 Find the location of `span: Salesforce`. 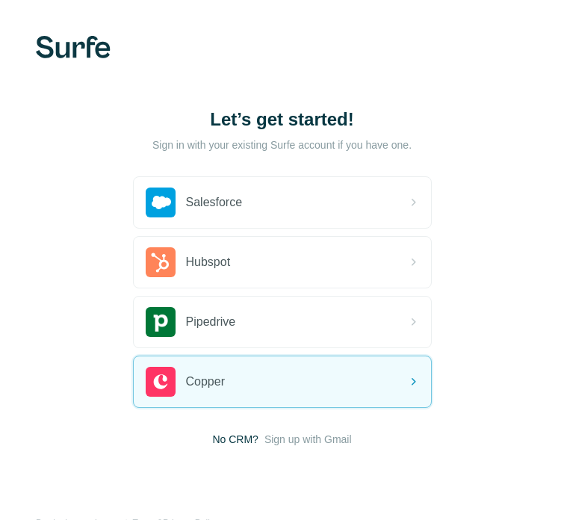

span: Salesforce is located at coordinates (214, 202).